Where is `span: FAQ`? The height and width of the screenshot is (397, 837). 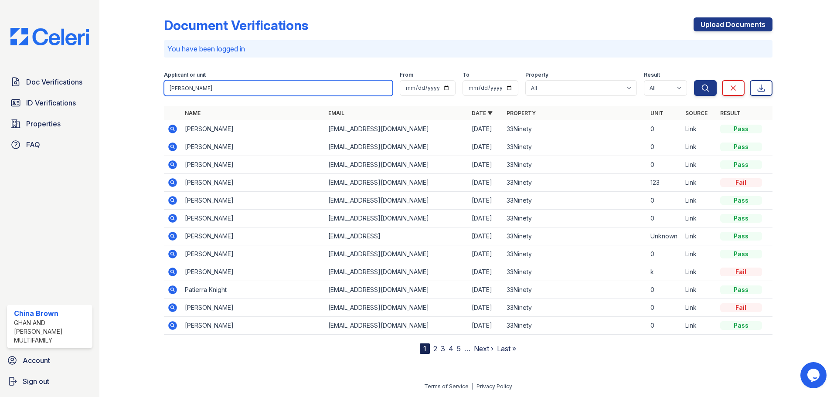
span: FAQ is located at coordinates (33, 145).